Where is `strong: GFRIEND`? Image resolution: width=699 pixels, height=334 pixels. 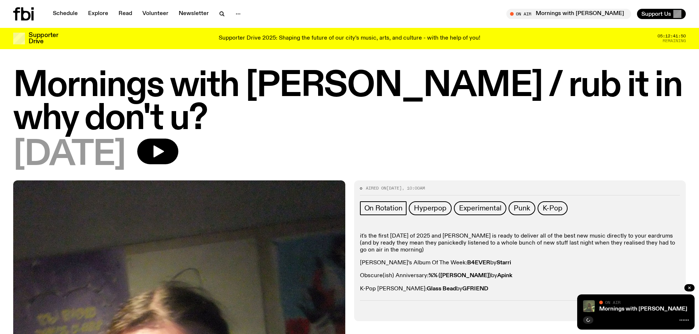
strong: GFRIEND is located at coordinates (475, 289).